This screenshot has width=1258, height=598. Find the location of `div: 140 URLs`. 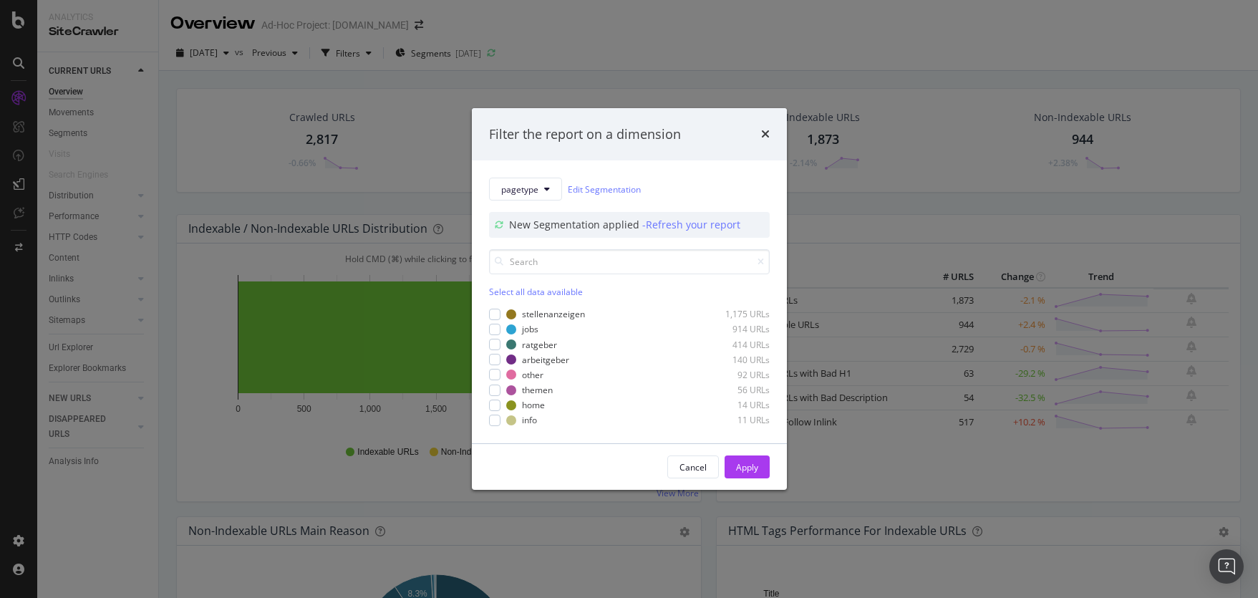

div: 140 URLs is located at coordinates (735, 359).